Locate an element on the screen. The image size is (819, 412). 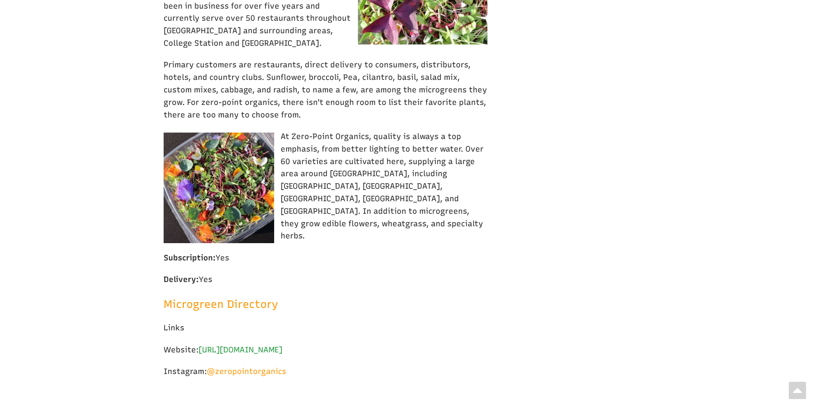
p: Website: is located at coordinates (326, 350).